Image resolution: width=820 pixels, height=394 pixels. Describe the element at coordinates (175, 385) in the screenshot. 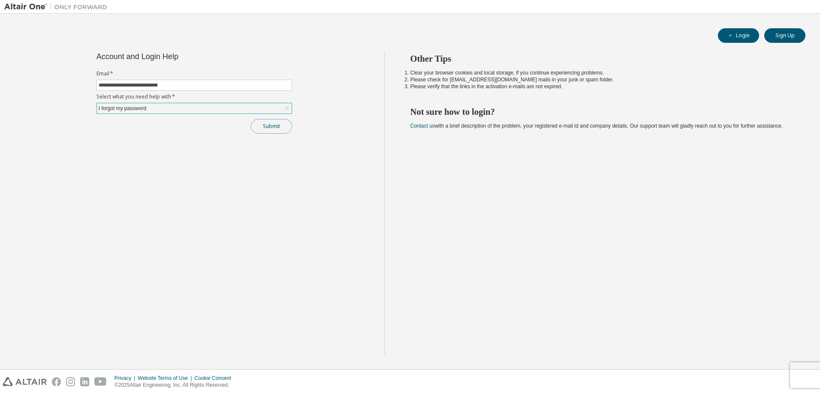

I see `p: © 2025 Altair Engineering, Inc. All Rights Reserved.` at that location.